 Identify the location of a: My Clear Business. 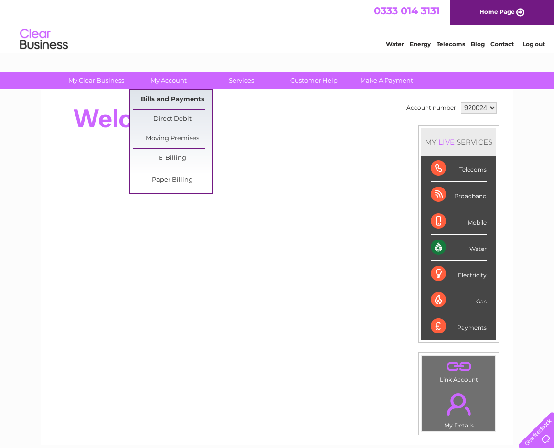
(96, 80).